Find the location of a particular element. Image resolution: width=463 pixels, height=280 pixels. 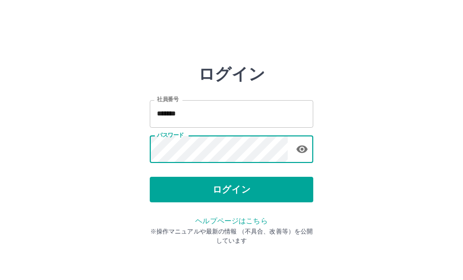

a: ヘルプページはこちら is located at coordinates (231, 221).